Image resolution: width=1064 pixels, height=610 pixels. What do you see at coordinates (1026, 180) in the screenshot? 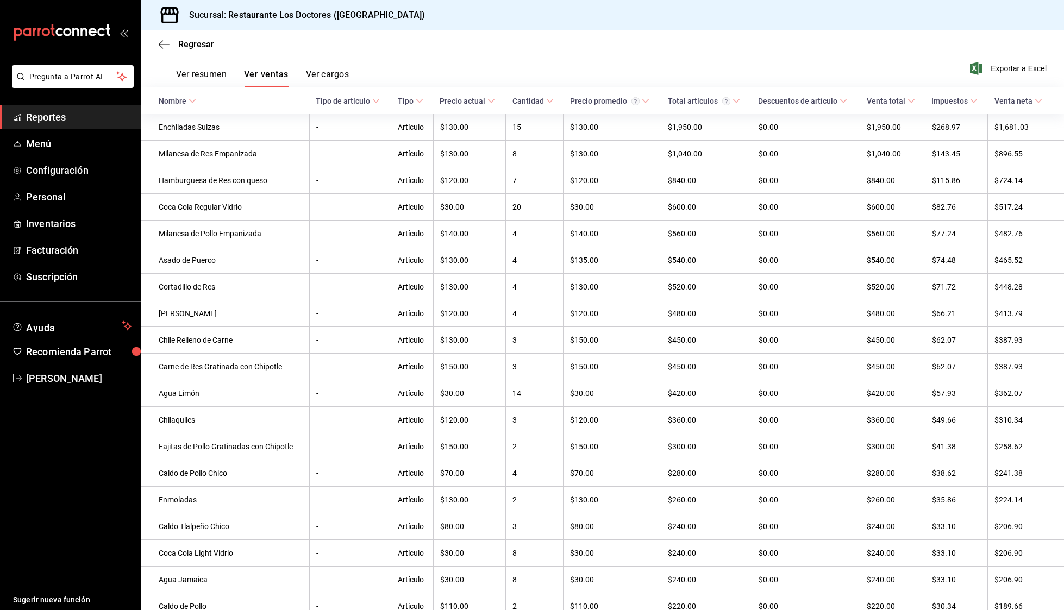
I see `td: $724.14` at bounding box center [1026, 180].